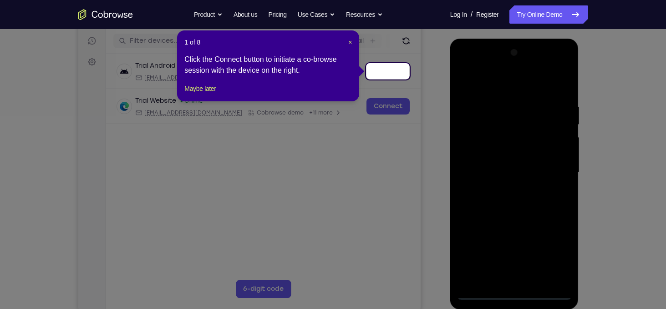 This screenshot has height=309, width=666. I want to click on h1: Connect, so click(60, 13).